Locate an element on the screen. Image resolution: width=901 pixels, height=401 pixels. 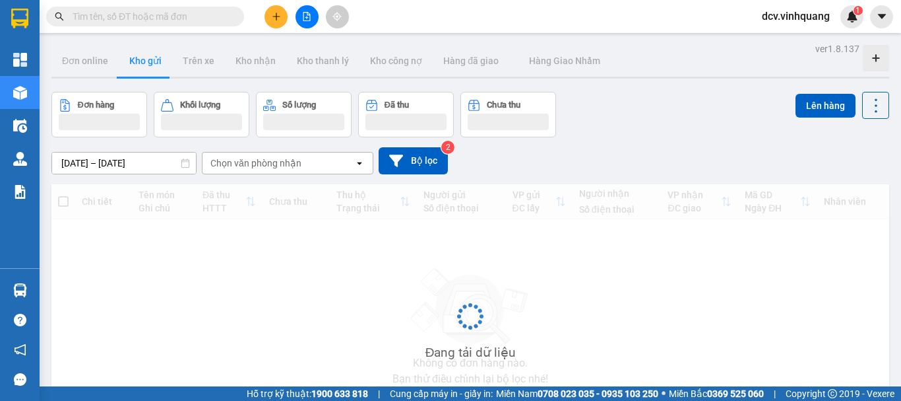
span: copyright is located at coordinates (833, 393).